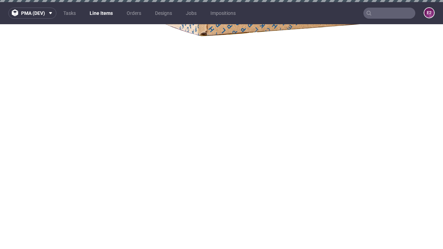 This screenshot has width=443, height=249. Describe the element at coordinates (223, 13) in the screenshot. I see `a: Impositions` at that location.